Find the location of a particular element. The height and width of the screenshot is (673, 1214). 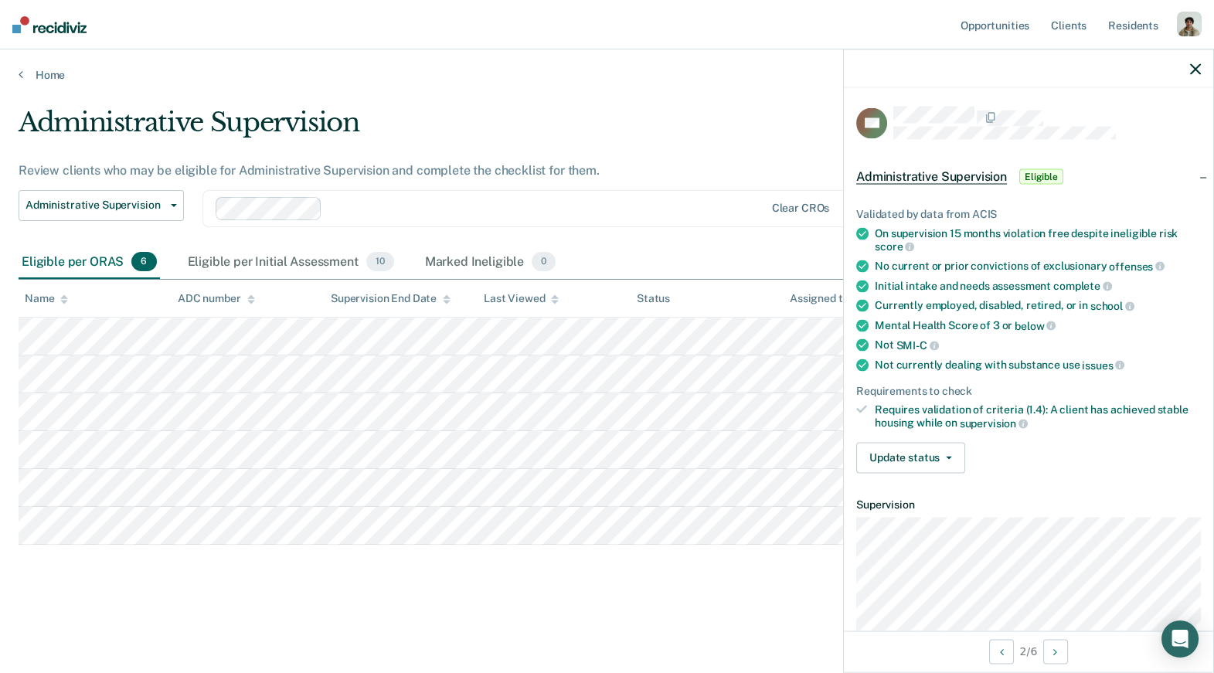

div: Mental Health Score of 3 or is located at coordinates (1038, 325).